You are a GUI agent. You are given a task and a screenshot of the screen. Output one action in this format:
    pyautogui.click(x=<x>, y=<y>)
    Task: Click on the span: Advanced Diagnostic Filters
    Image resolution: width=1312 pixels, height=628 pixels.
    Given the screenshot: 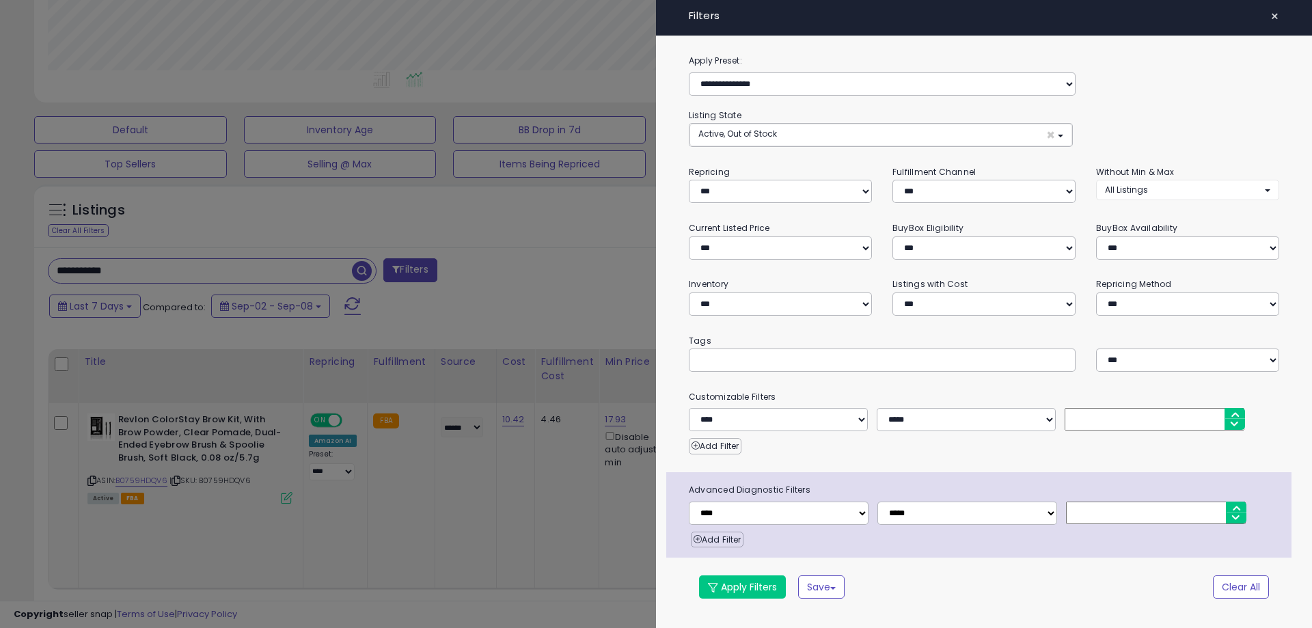 What is the action you would take?
    pyautogui.click(x=985, y=490)
    